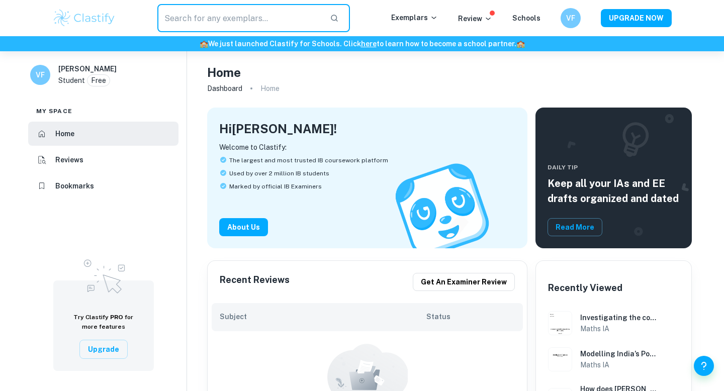 Image resolution: width=724 pixels, height=391 pixels. I want to click on h6: Recently Viewed, so click(585, 288).